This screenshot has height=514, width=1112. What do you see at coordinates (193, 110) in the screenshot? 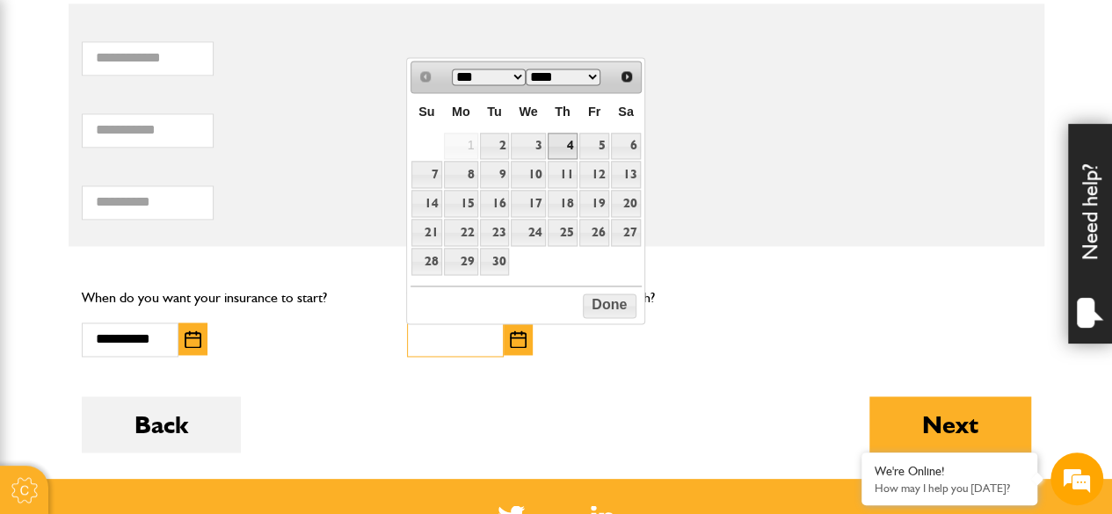
I see `div: Chat with us now` at bounding box center [193, 110].